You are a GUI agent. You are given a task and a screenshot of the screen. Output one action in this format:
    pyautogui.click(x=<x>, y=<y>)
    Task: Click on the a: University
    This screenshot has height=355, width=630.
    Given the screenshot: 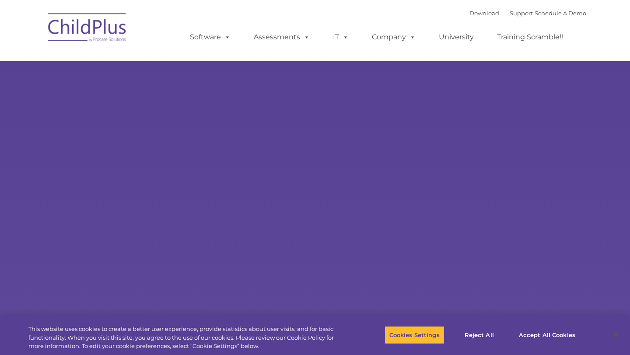 What is the action you would take?
    pyautogui.click(x=456, y=37)
    